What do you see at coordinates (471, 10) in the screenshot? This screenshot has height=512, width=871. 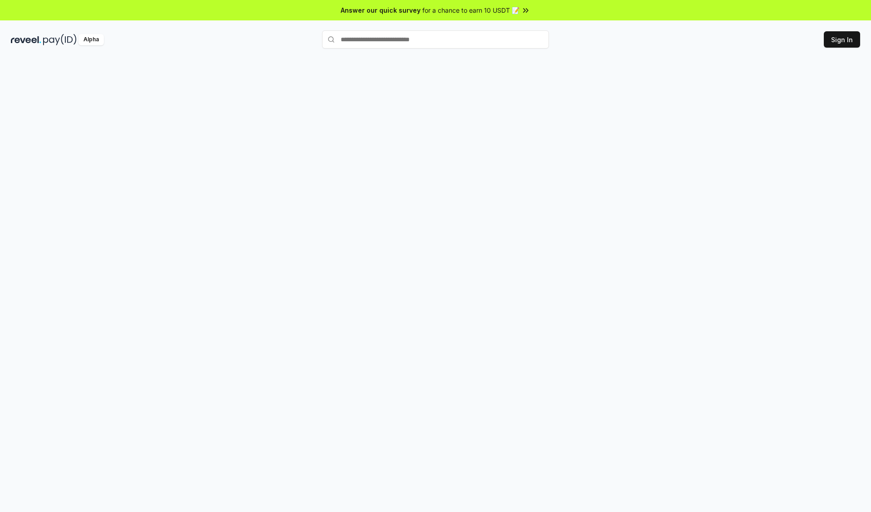 I see `span: for a chance to earn 10 USDT 📝` at bounding box center [471, 10].